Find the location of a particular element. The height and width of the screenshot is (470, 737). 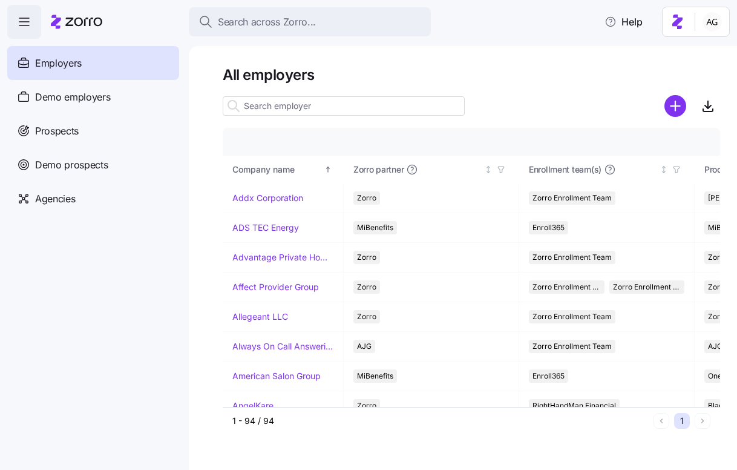

a: Agencies is located at coordinates (93, 199).